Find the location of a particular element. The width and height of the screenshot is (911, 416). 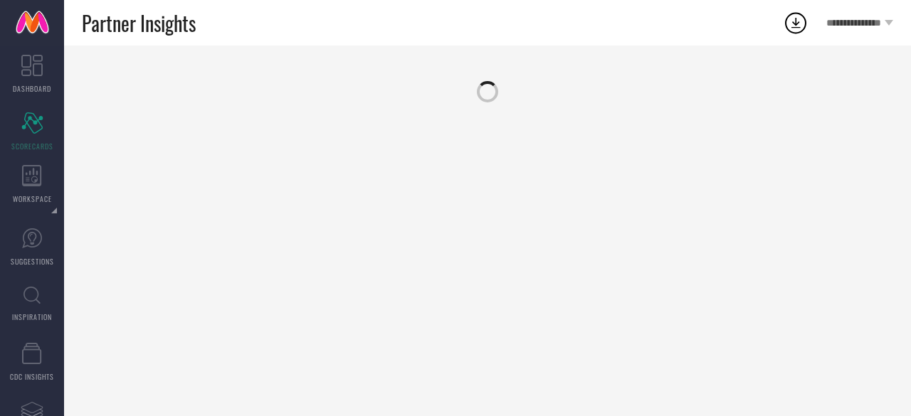

span: SCORECARDS is located at coordinates (32, 146).